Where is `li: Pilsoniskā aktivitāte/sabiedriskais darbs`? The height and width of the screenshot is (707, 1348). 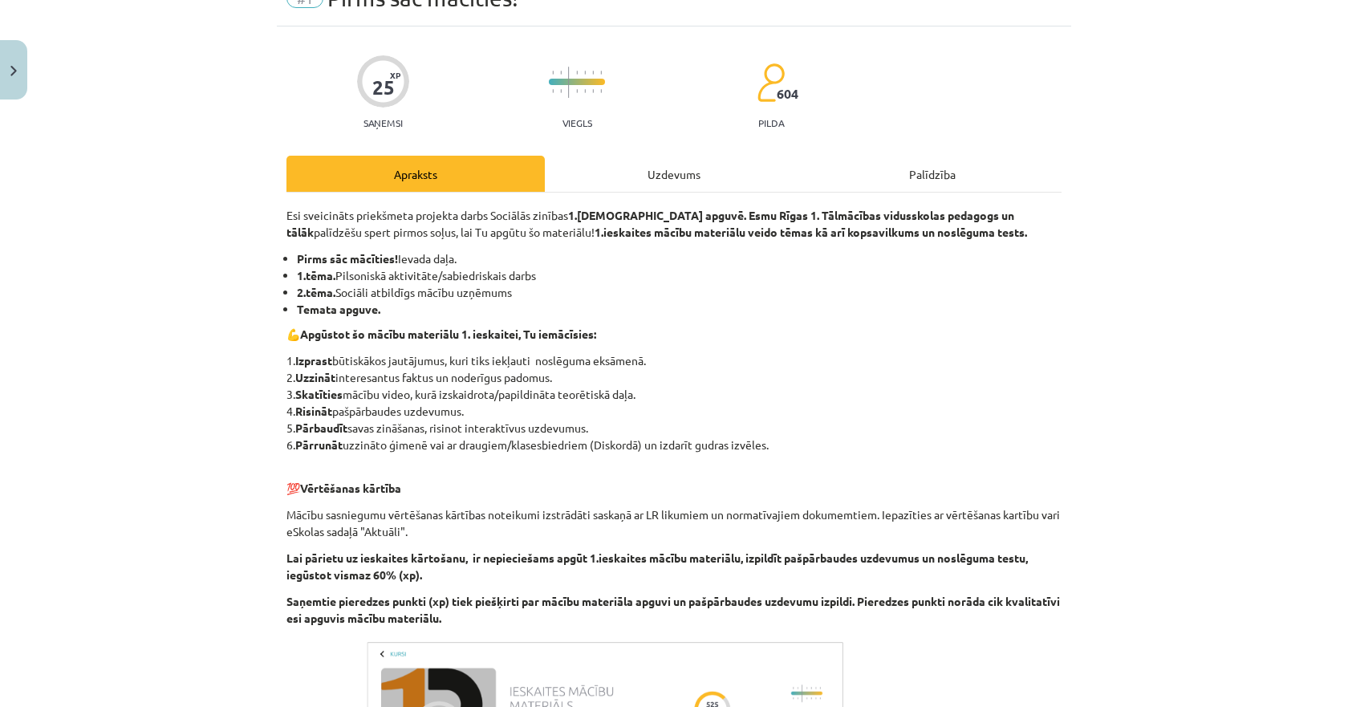
li: Pilsoniskā aktivitāte/sabiedriskais darbs is located at coordinates (679, 275).